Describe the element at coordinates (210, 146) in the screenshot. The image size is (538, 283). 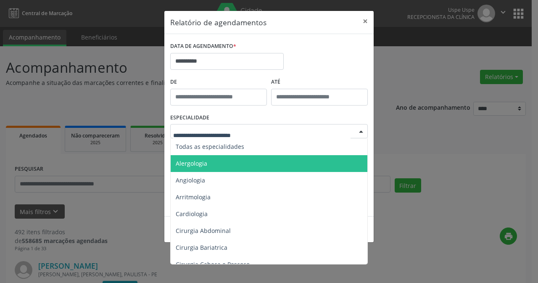
I see `span: Todas as especialidades` at that location.